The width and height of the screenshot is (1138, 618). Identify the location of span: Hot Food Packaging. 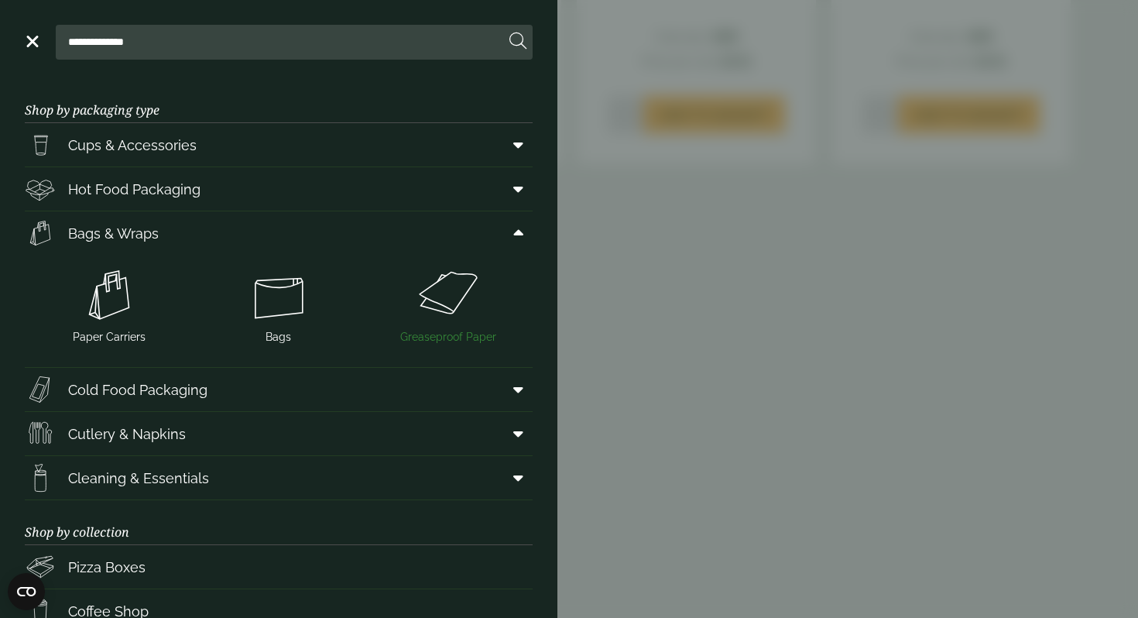
(134, 189).